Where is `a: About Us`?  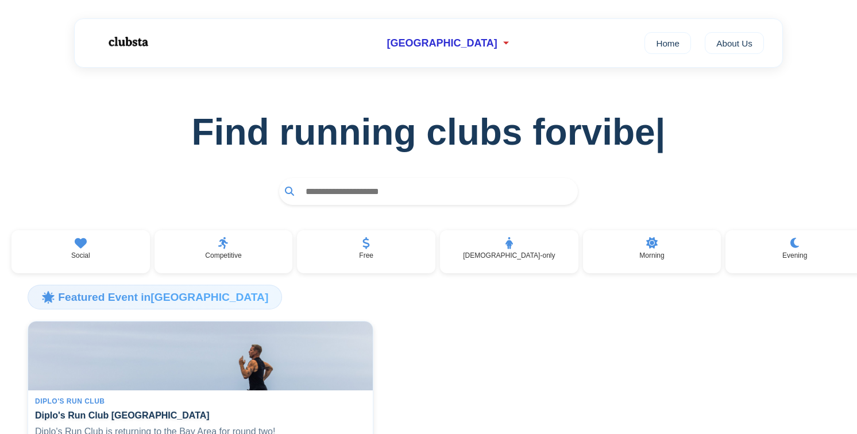 a: About Us is located at coordinates (734, 43).